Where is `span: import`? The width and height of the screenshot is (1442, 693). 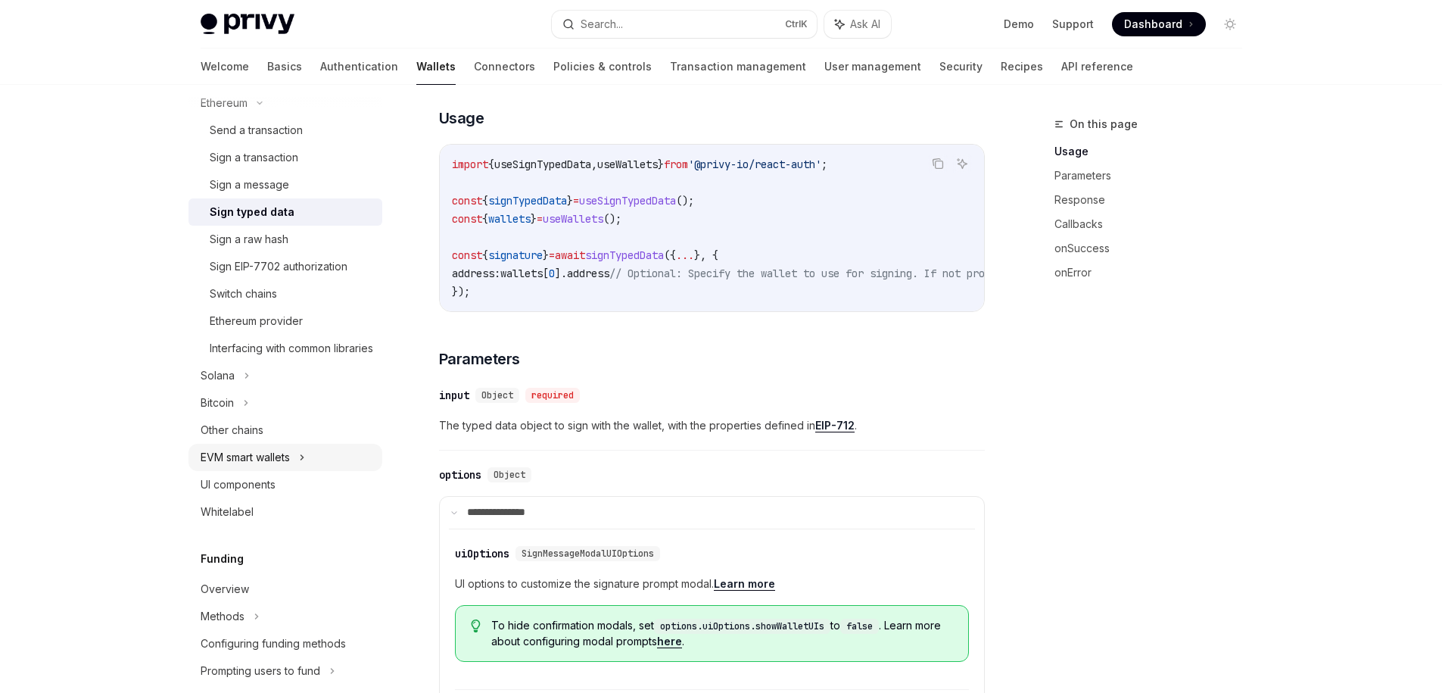 span: import is located at coordinates (470, 164).